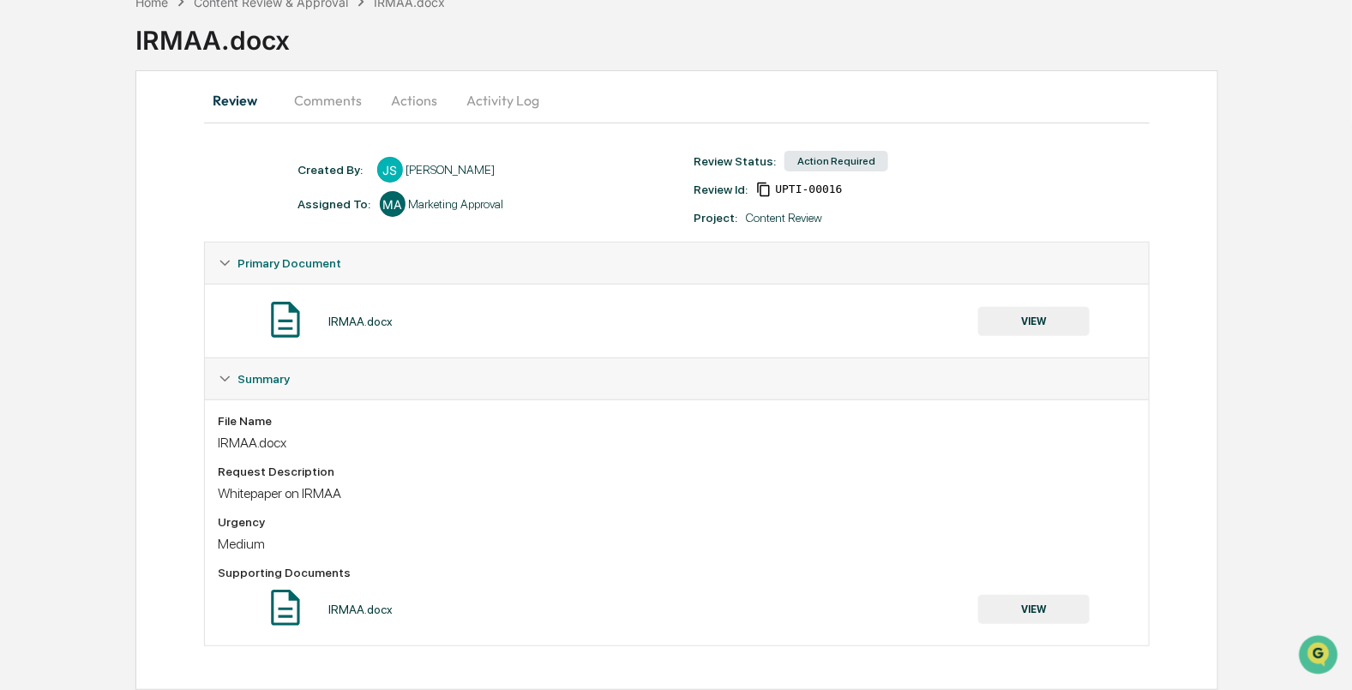 The width and height of the screenshot is (1352, 690). What do you see at coordinates (677, 471) in the screenshot?
I see `div: Request Description` at bounding box center [677, 471].